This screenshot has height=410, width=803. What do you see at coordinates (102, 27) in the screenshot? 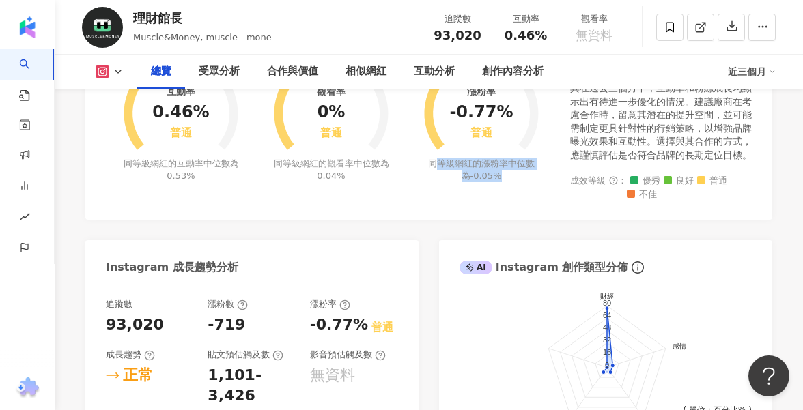
I see `img: KOL Avatar` at bounding box center [102, 27].